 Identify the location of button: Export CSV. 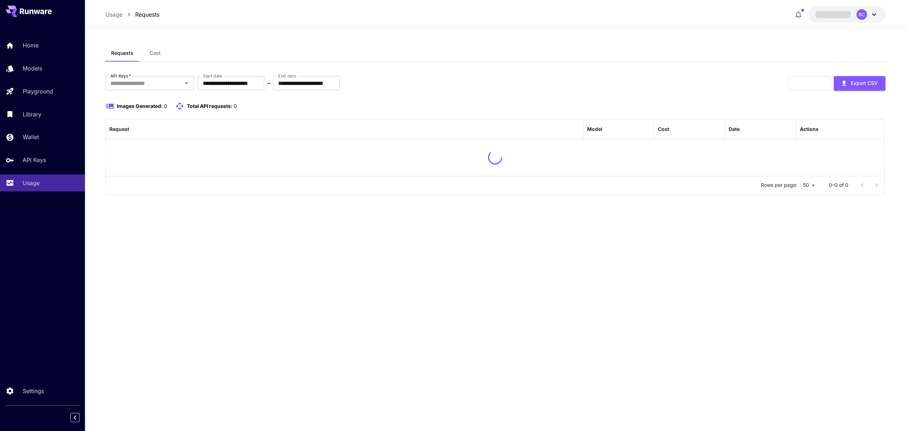
(860, 83).